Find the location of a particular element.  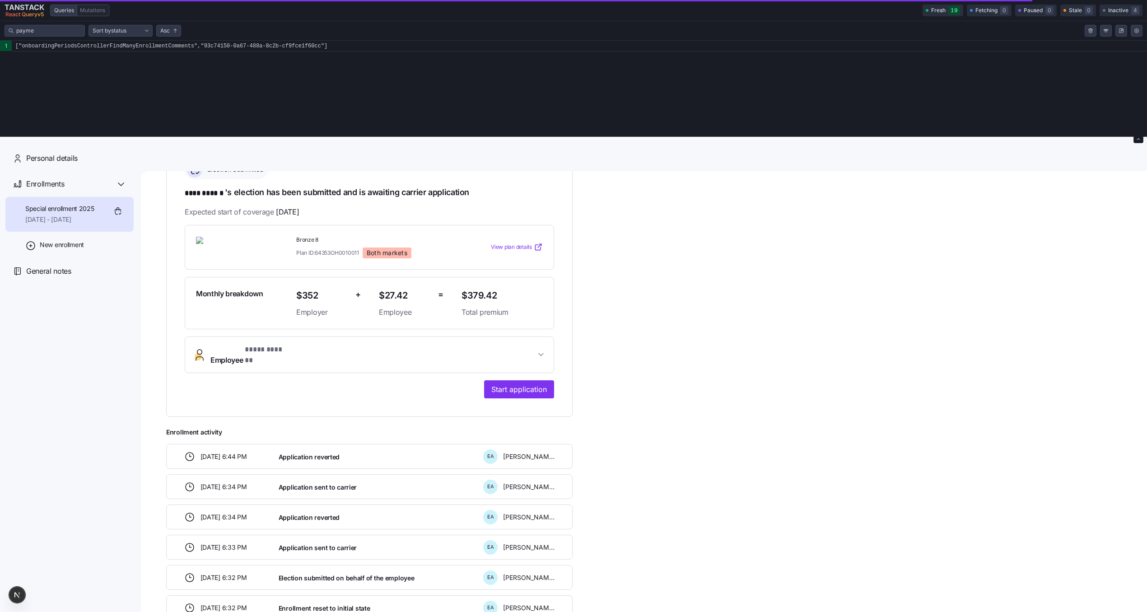

code: ["onboardingPeriodsControllerFindManyEnrollmentComments","93c74150-0a67-488a-8c2b-cf9fce1f60cc"] is located at coordinates (579, 46).